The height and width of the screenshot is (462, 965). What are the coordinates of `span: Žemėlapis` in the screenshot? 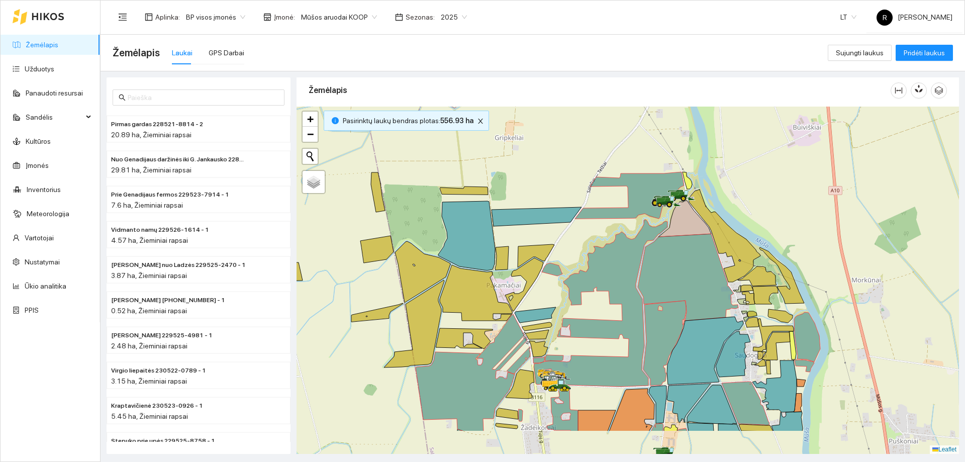 It's located at (136, 53).